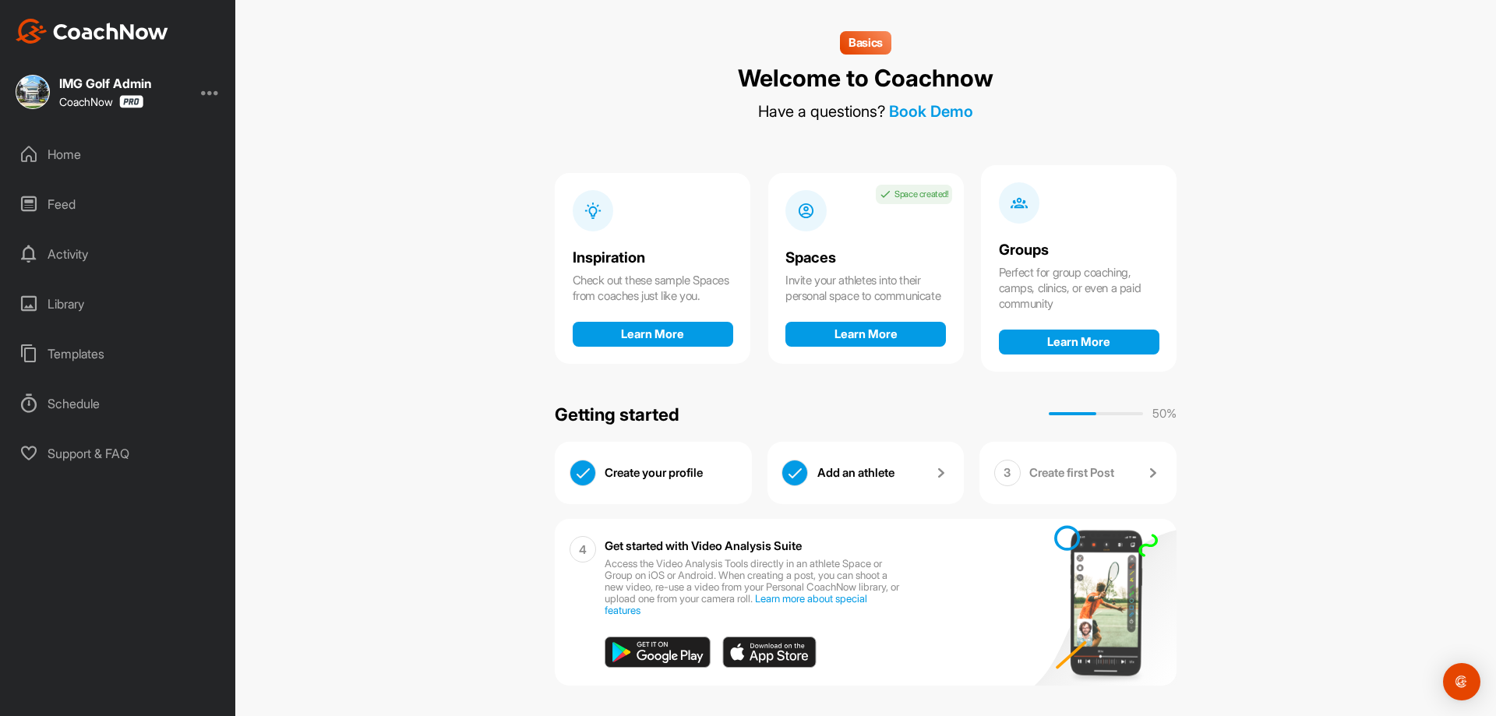 This screenshot has height=716, width=1496. What do you see at coordinates (118, 154) in the screenshot?
I see `div: Home` at bounding box center [118, 154].